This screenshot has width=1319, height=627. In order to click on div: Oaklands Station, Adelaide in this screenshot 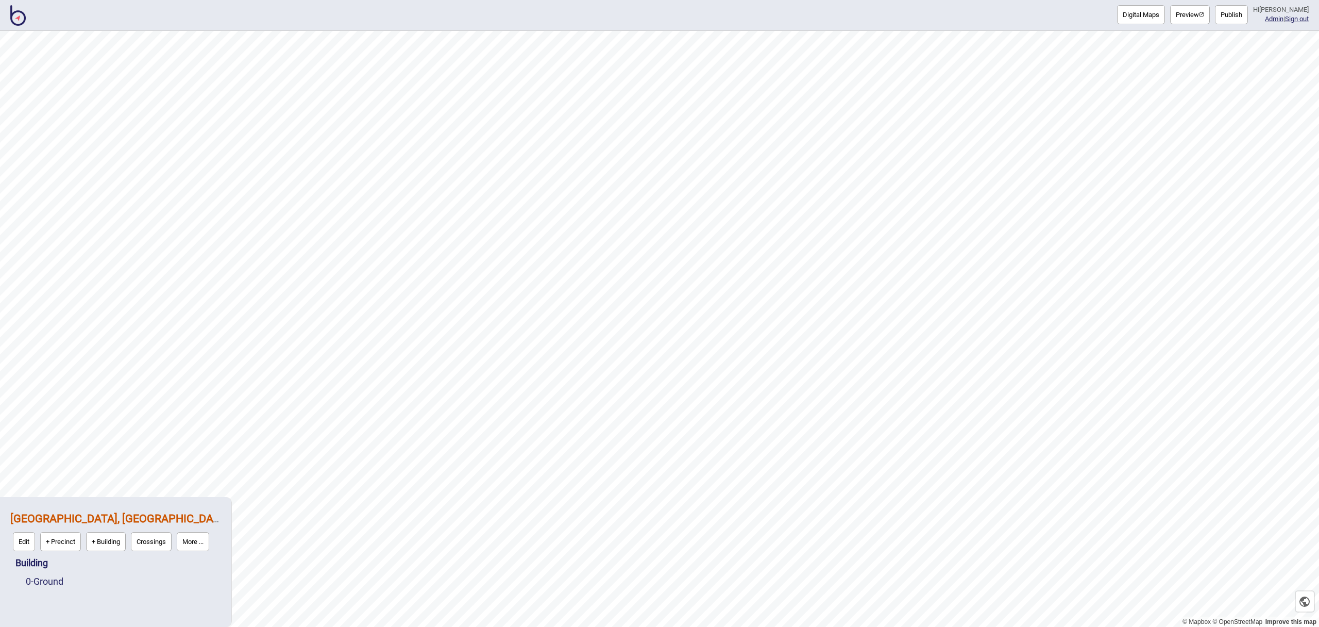, I will do `click(115, 530)`.